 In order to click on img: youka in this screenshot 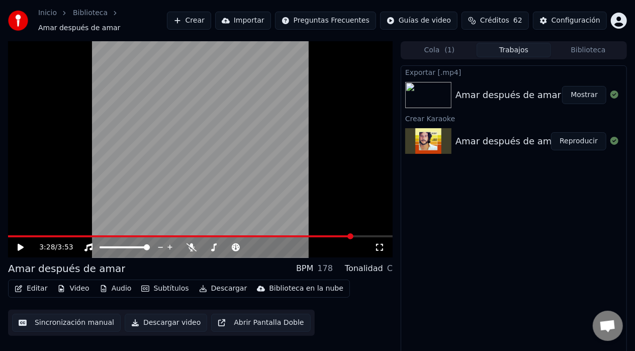, I will do `click(18, 21)`.